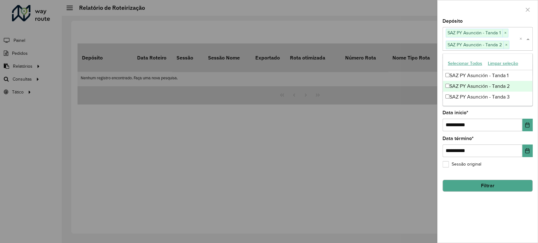  Describe the element at coordinates (488, 186) in the screenshot. I see `button: Filtrar` at that location.